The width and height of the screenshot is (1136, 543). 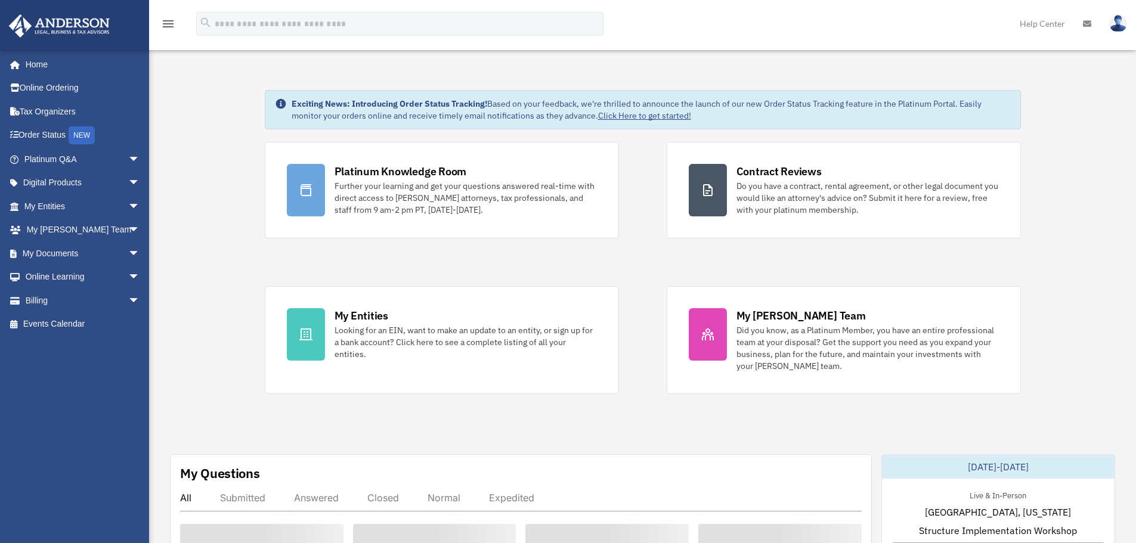 What do you see at coordinates (444, 498) in the screenshot?
I see `div: Normal` at bounding box center [444, 498].